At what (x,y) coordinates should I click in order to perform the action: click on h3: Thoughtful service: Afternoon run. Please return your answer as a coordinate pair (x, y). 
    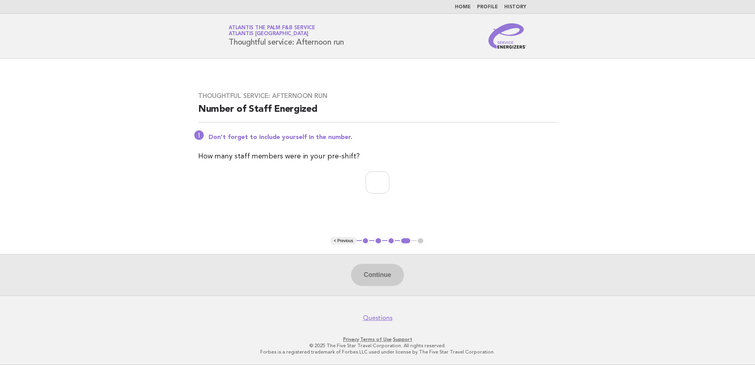
    Looking at the image, I should click on (377, 96).